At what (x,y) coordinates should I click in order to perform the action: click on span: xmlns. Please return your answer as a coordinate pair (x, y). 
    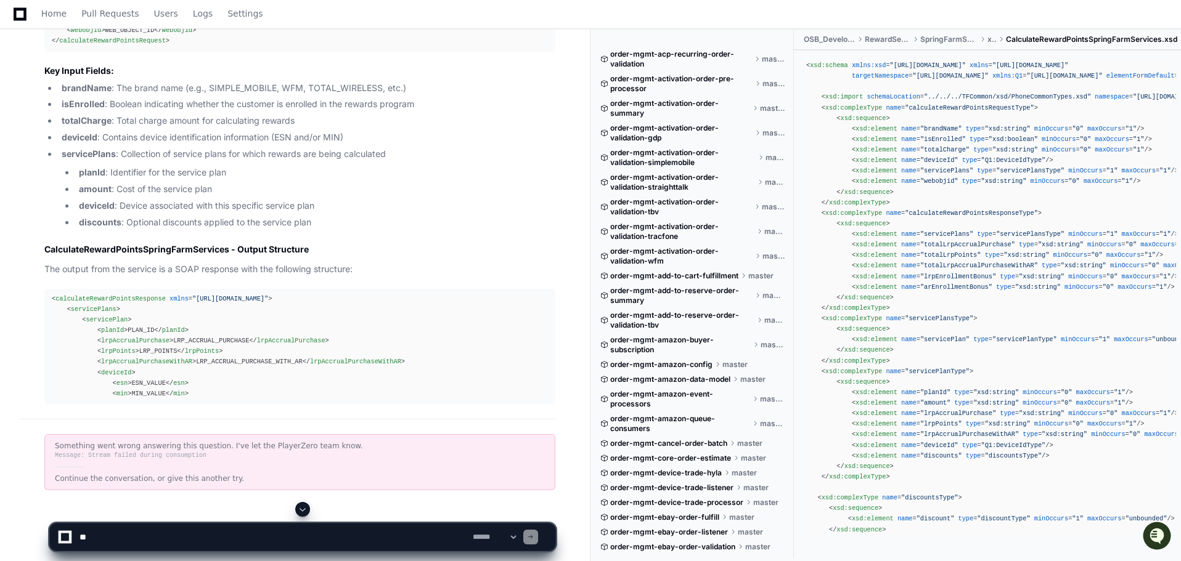
    Looking at the image, I should click on (978, 65).